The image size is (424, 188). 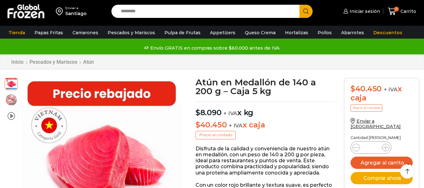 I want to click on h1: Atún en Medallón de 140 a 200 g – Caja 5 kg, so click(x=265, y=87).